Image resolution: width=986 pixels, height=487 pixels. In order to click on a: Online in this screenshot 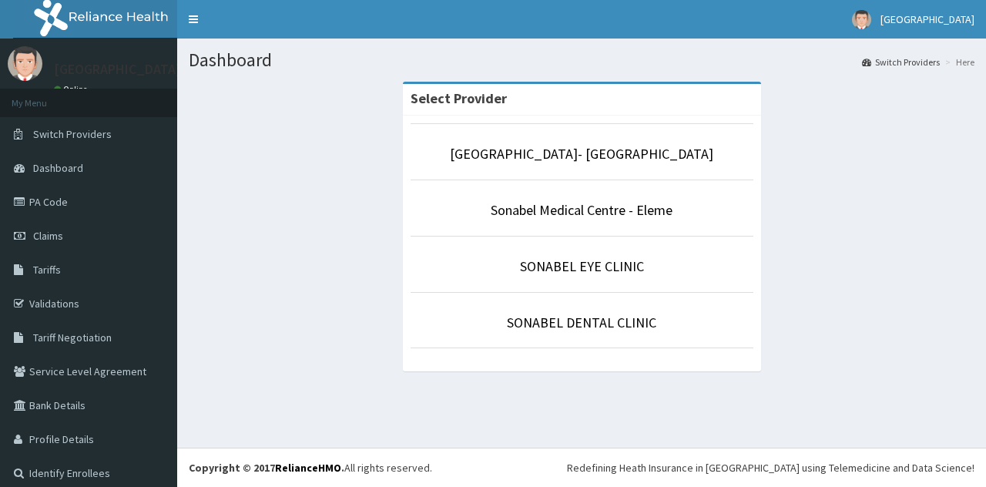, I will do `click(72, 89)`.